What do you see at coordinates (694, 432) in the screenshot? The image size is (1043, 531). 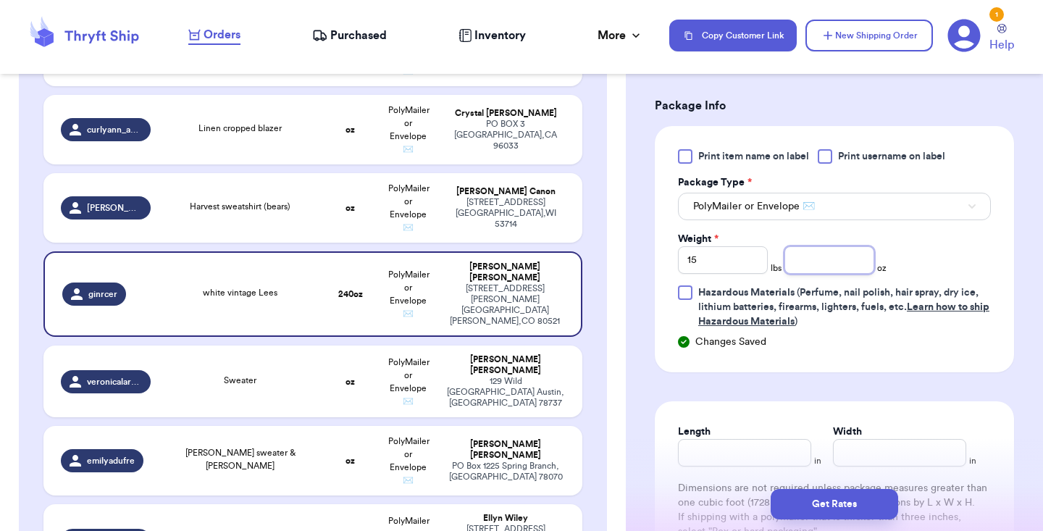 I see `label: Length` at bounding box center [694, 432].